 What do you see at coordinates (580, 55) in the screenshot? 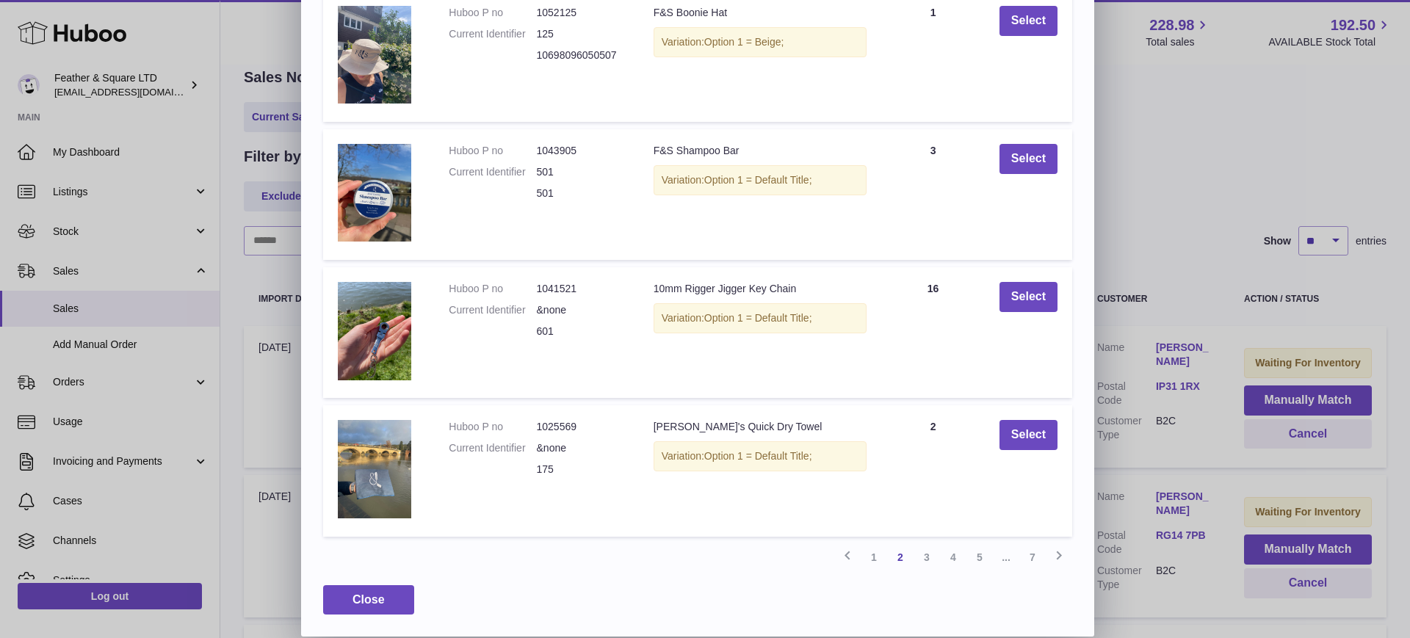
I see `dd: 10698096050507` at bounding box center [580, 55].